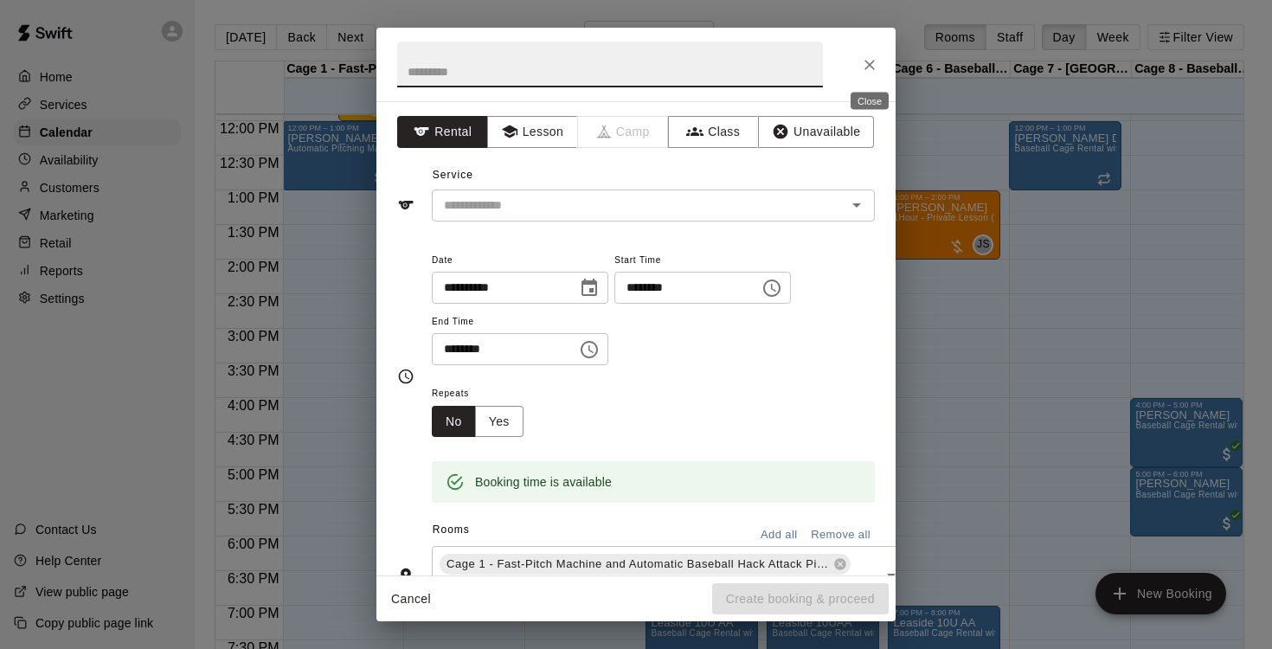  What do you see at coordinates (840, 535) in the screenshot?
I see `button: Remove all` at bounding box center [840, 535].